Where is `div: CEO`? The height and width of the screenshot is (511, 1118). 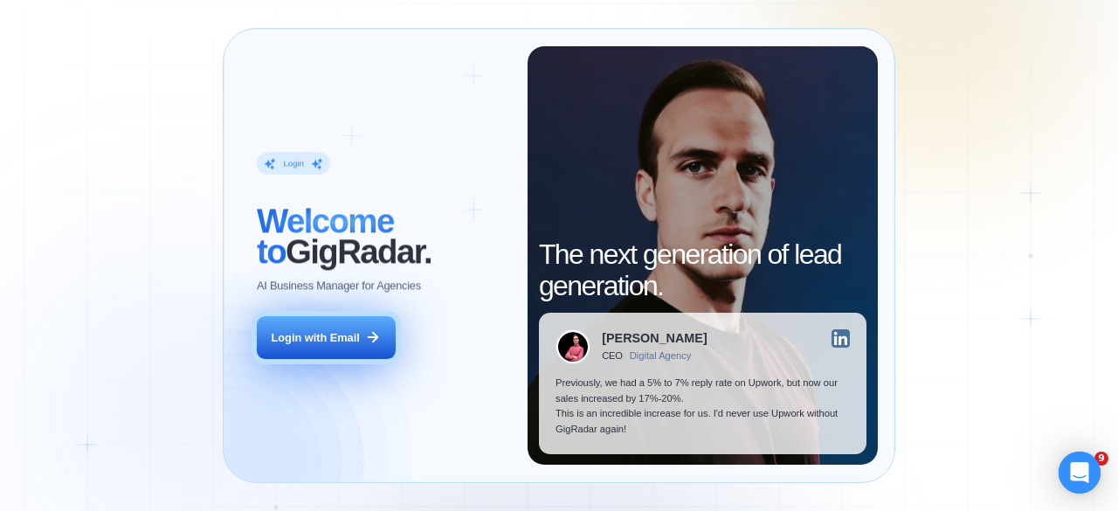 div: CEO is located at coordinates (612, 355).